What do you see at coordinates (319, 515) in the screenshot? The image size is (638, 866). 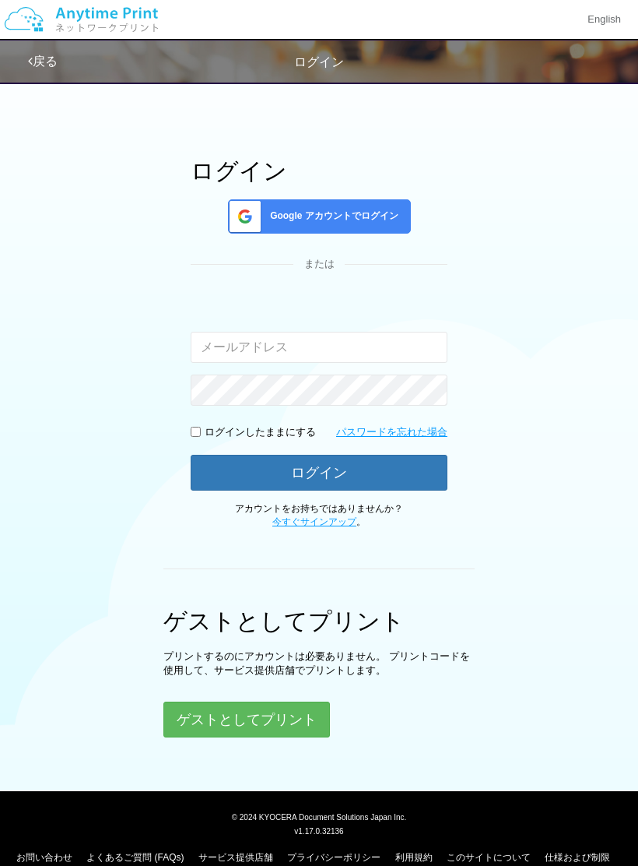 I see `p: アカウントをお持ちではありませんか？` at bounding box center [319, 515].